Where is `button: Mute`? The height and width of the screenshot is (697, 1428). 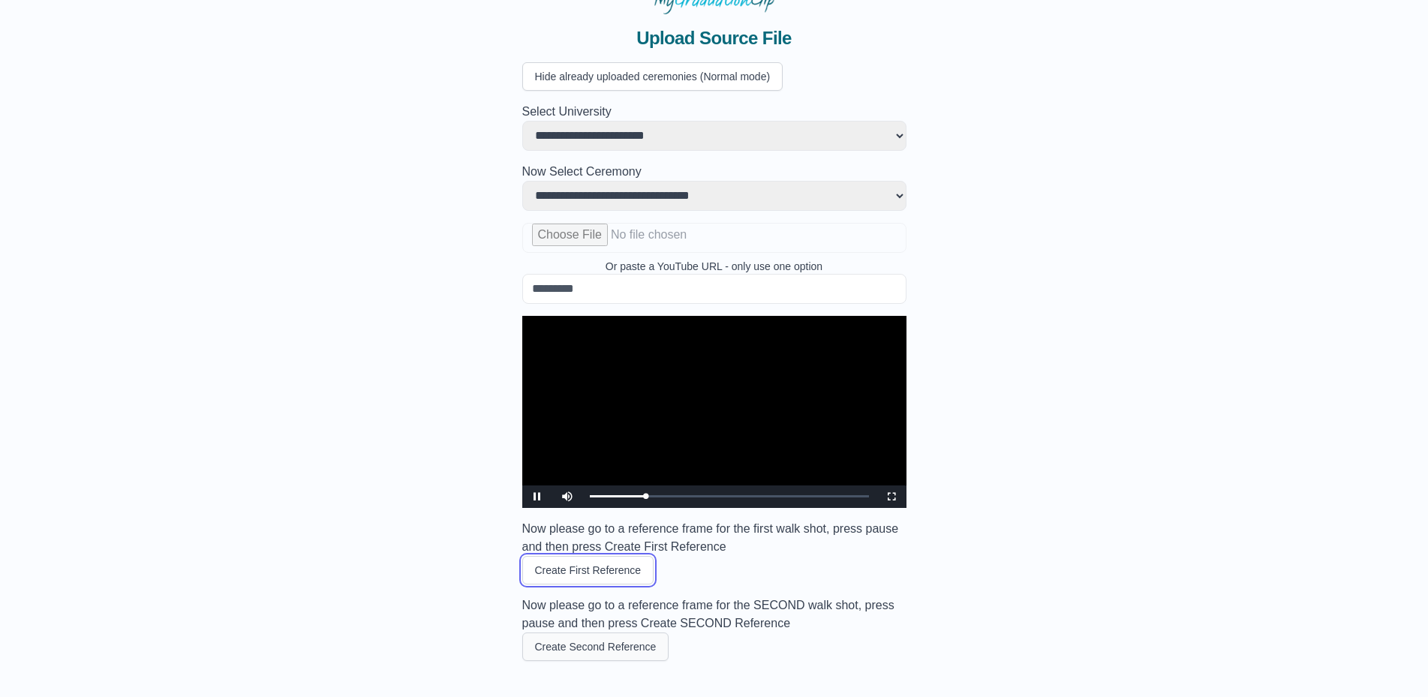 button: Mute is located at coordinates (567, 497).